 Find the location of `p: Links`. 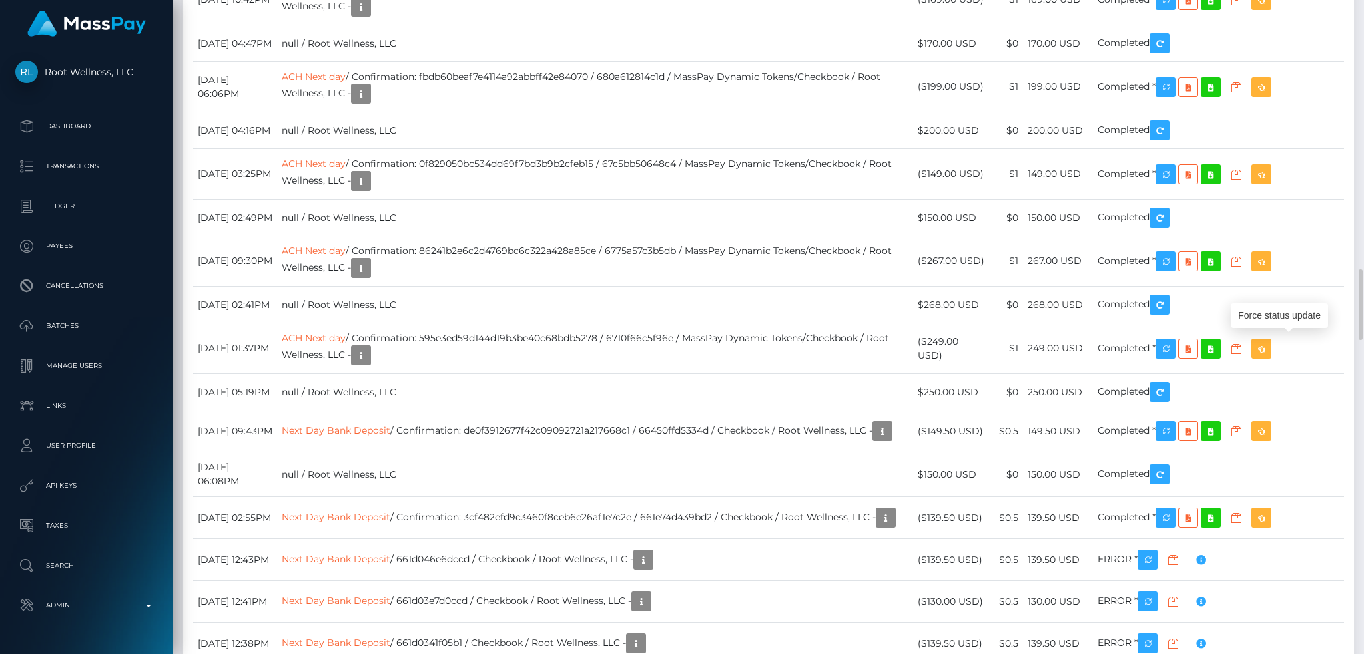

p: Links is located at coordinates (87, 406).